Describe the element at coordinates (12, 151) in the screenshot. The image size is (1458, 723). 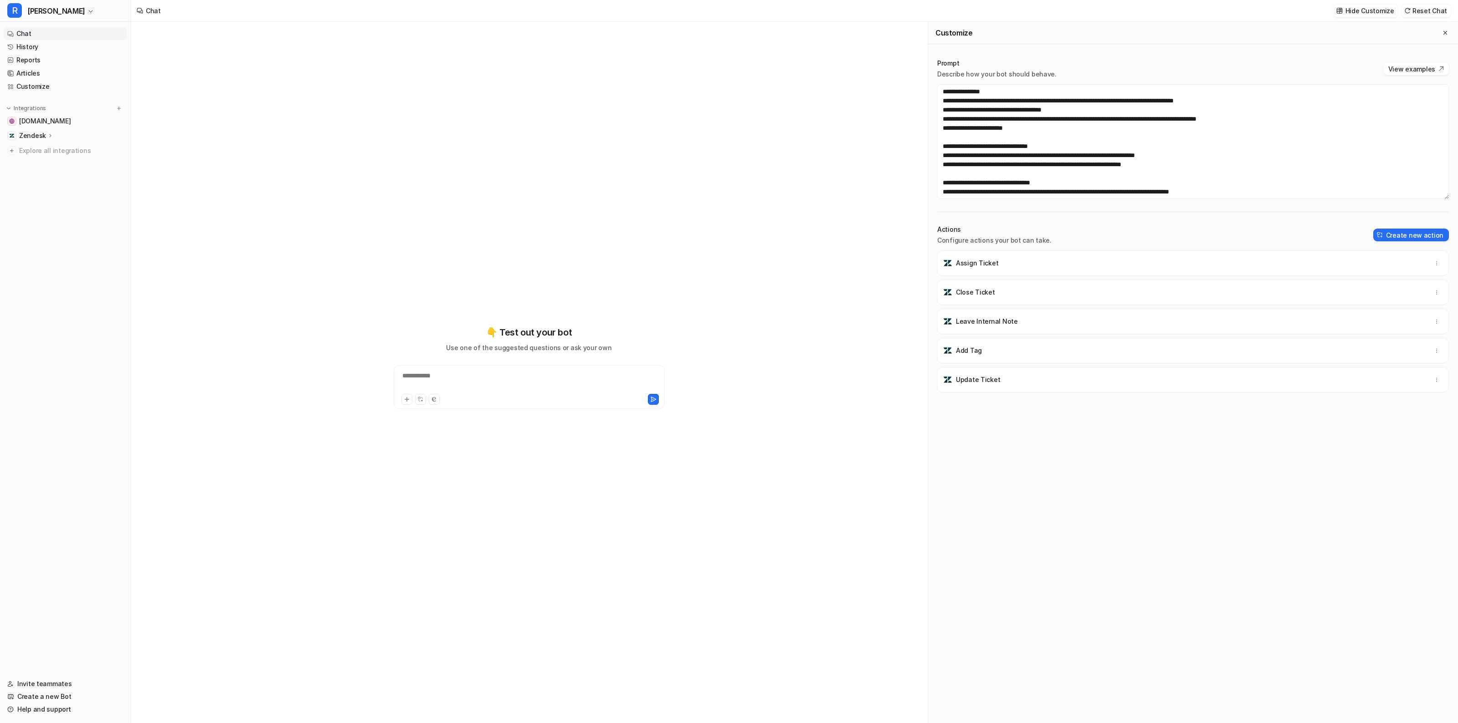
I see `img: explore all integrations` at that location.